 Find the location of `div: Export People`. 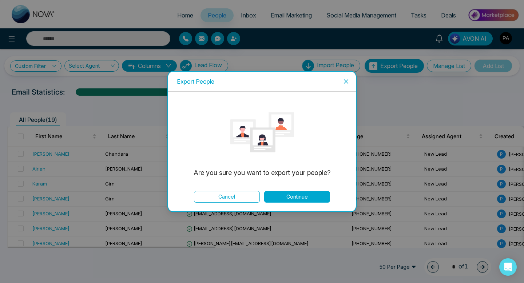

div: Export People is located at coordinates (262, 81).